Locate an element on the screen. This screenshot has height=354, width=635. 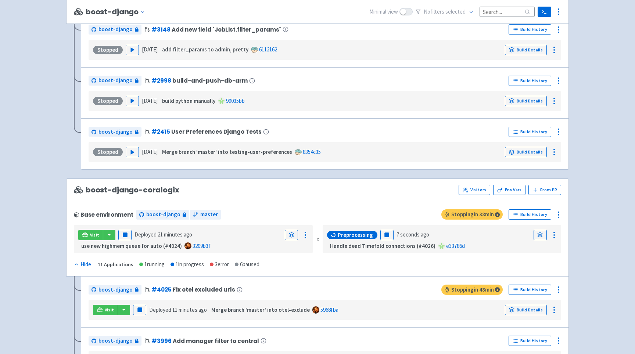
span: boost-django-coralogix is located at coordinates (126, 190).